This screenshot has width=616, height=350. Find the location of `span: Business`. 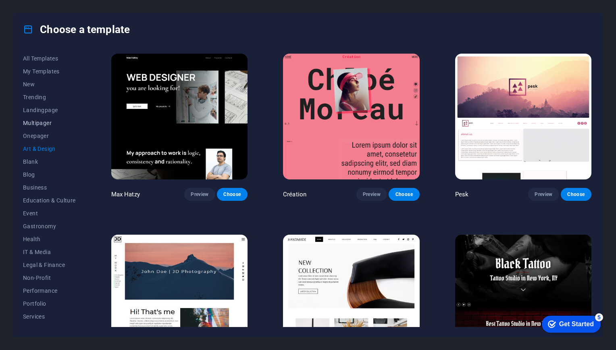

span: Business is located at coordinates (49, 188).